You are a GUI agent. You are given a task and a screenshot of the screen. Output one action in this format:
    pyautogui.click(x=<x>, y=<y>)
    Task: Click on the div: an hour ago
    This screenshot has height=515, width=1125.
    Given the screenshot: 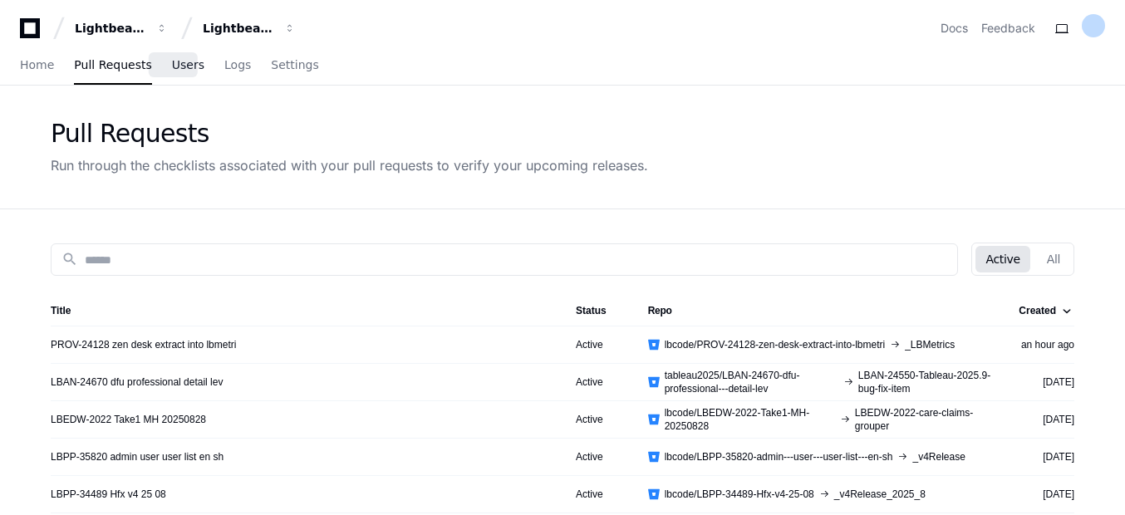 What is the action you would take?
    pyautogui.click(x=1046, y=345)
    